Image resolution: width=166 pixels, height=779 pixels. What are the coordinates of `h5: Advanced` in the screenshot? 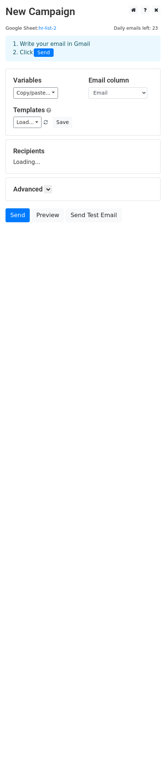 It's located at (83, 189).